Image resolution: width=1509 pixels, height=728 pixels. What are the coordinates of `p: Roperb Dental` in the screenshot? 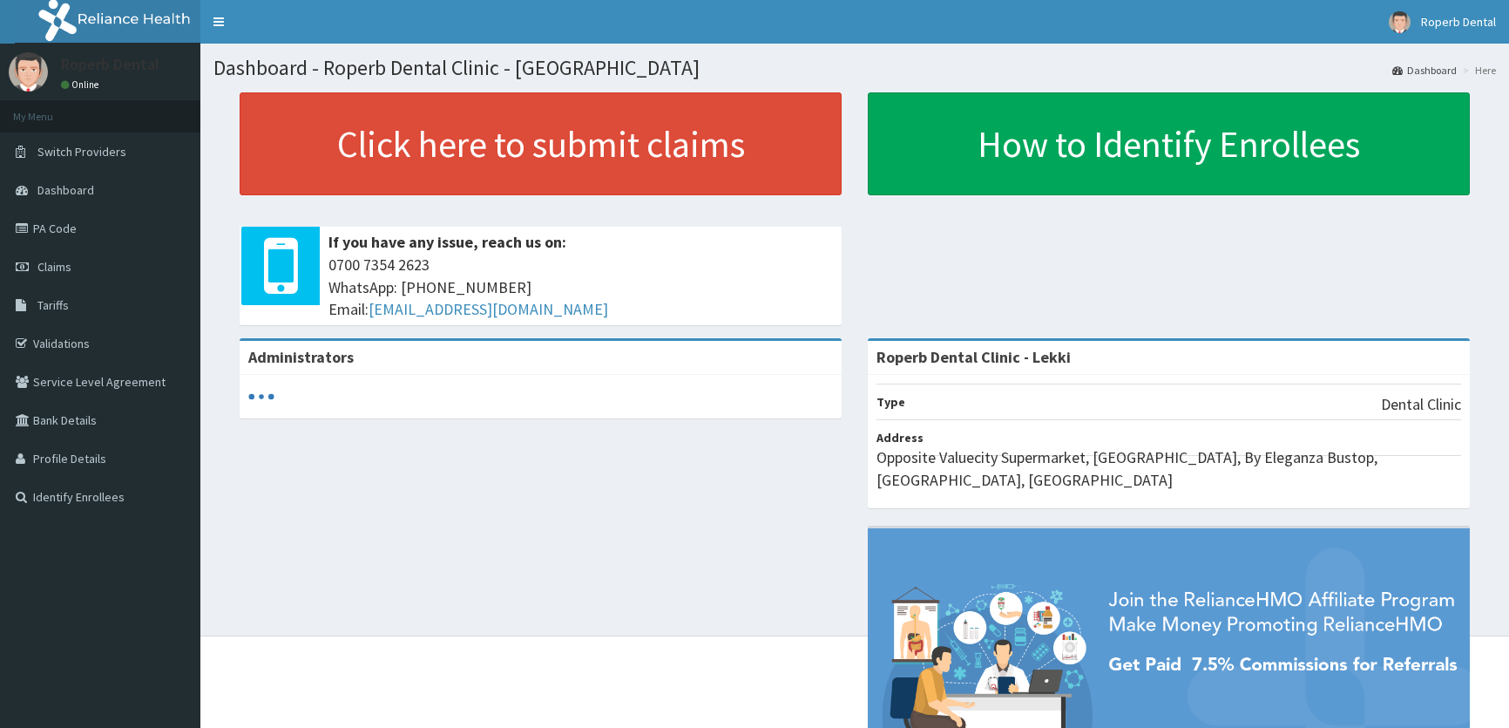 It's located at (110, 64).